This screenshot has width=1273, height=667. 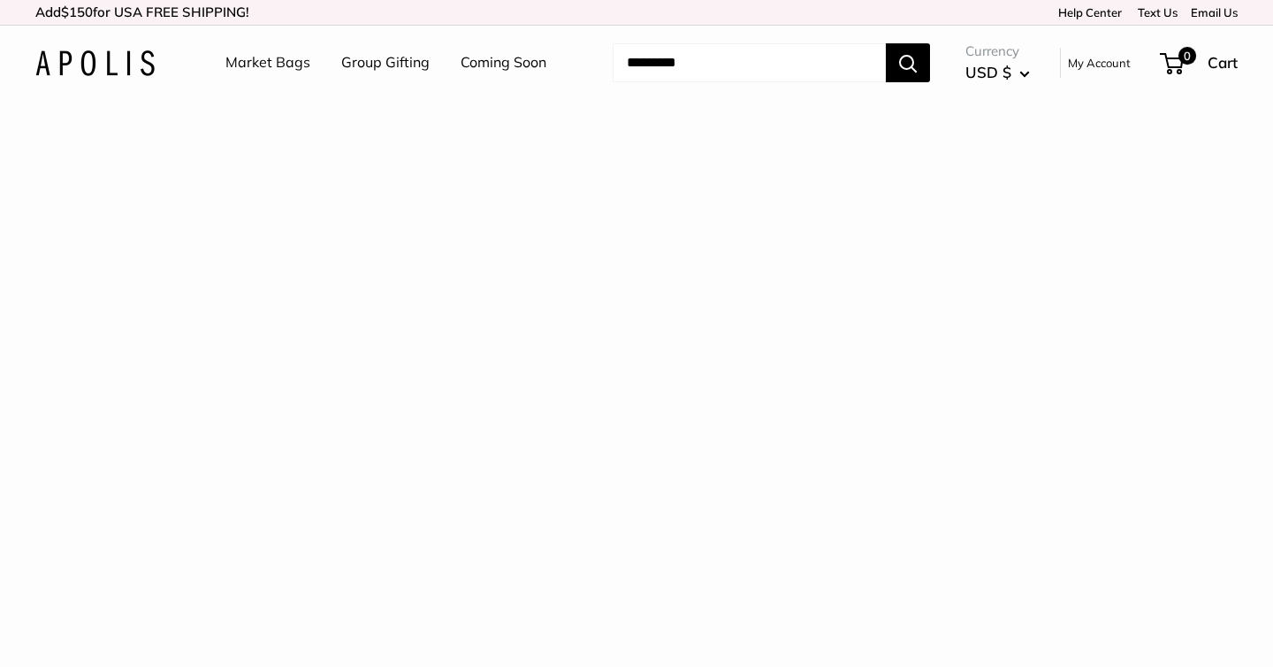 I want to click on span: 0, so click(x=1187, y=56).